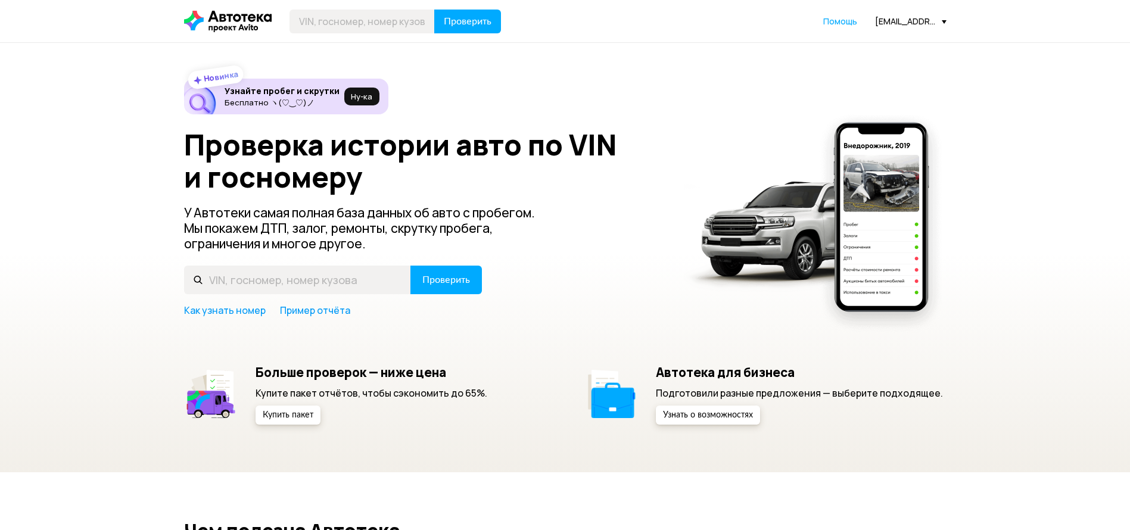 This screenshot has height=530, width=1130. Describe the element at coordinates (708, 415) in the screenshot. I see `button: Узнать о возможностях` at that location.